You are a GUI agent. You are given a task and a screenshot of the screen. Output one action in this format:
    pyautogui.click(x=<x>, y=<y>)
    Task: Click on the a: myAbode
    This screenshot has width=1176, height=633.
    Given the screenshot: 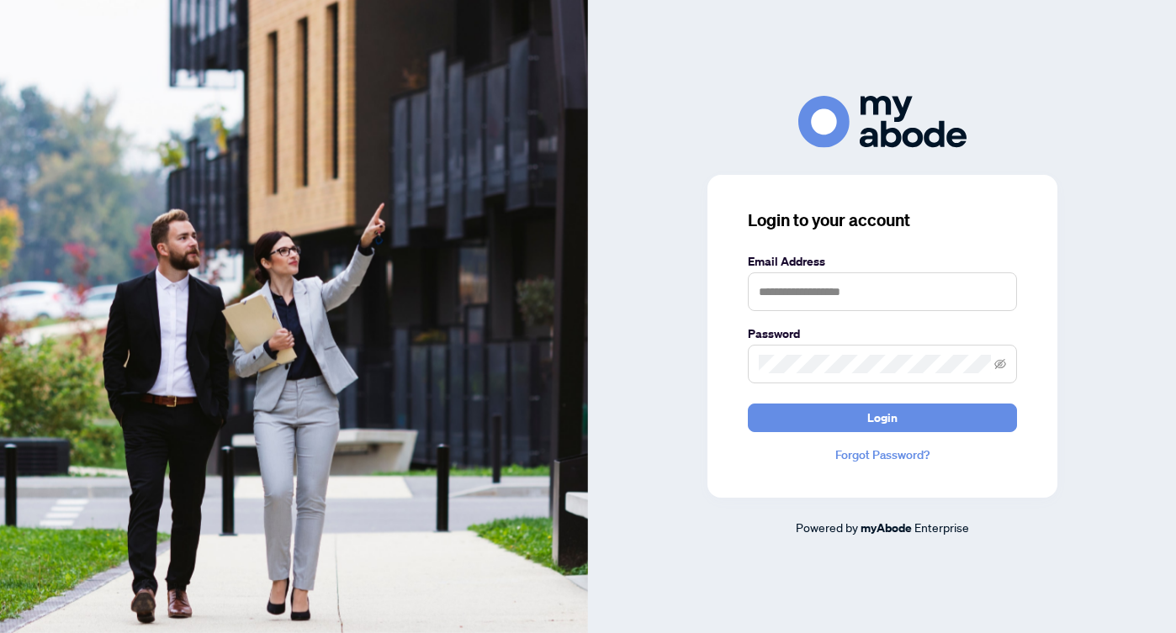 What is the action you would take?
    pyautogui.click(x=885, y=528)
    